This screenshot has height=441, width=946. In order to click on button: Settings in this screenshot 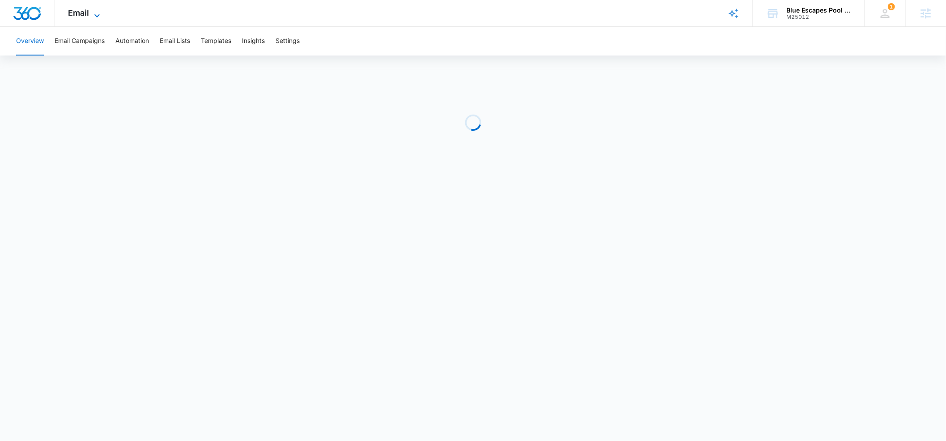, I will do `click(288, 41)`.